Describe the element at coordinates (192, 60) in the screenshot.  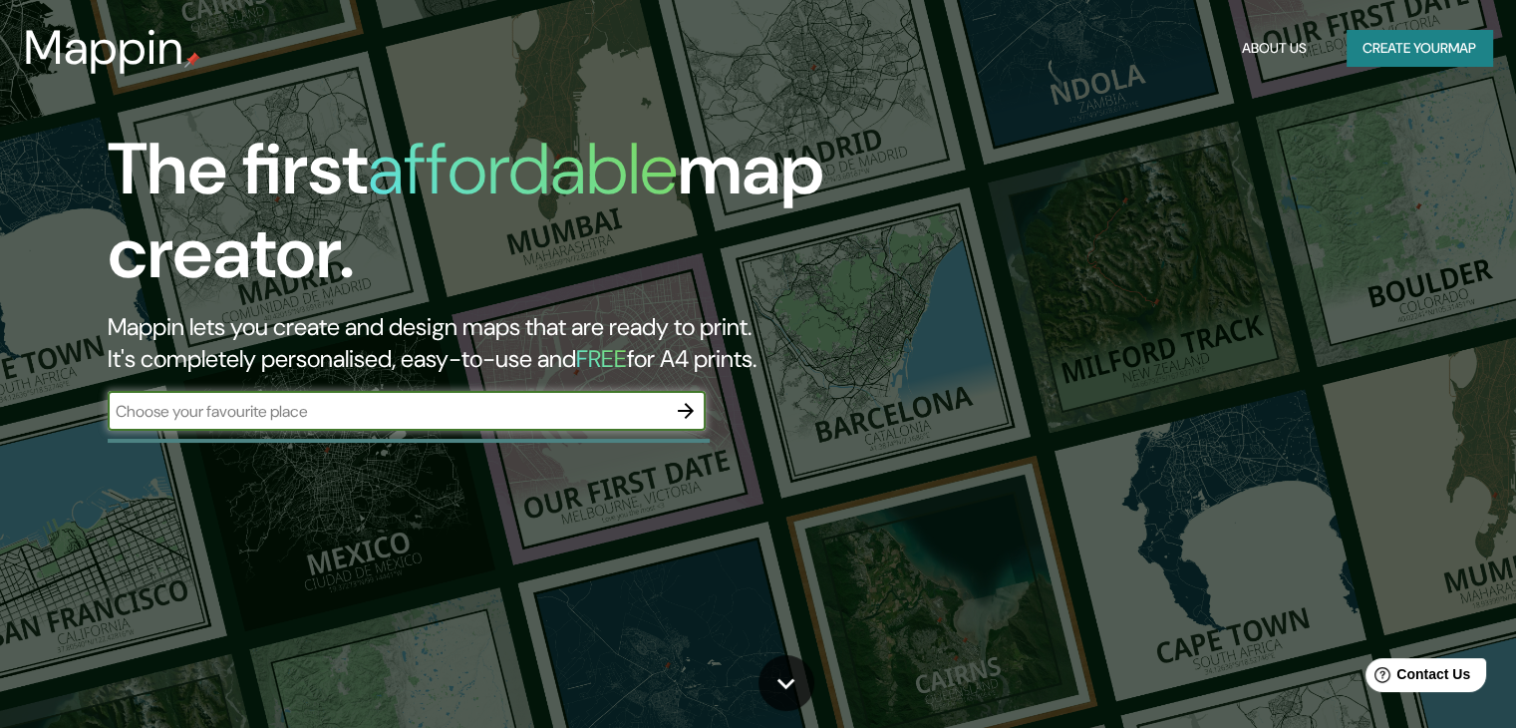
I see `img: mappin-pin` at that location.